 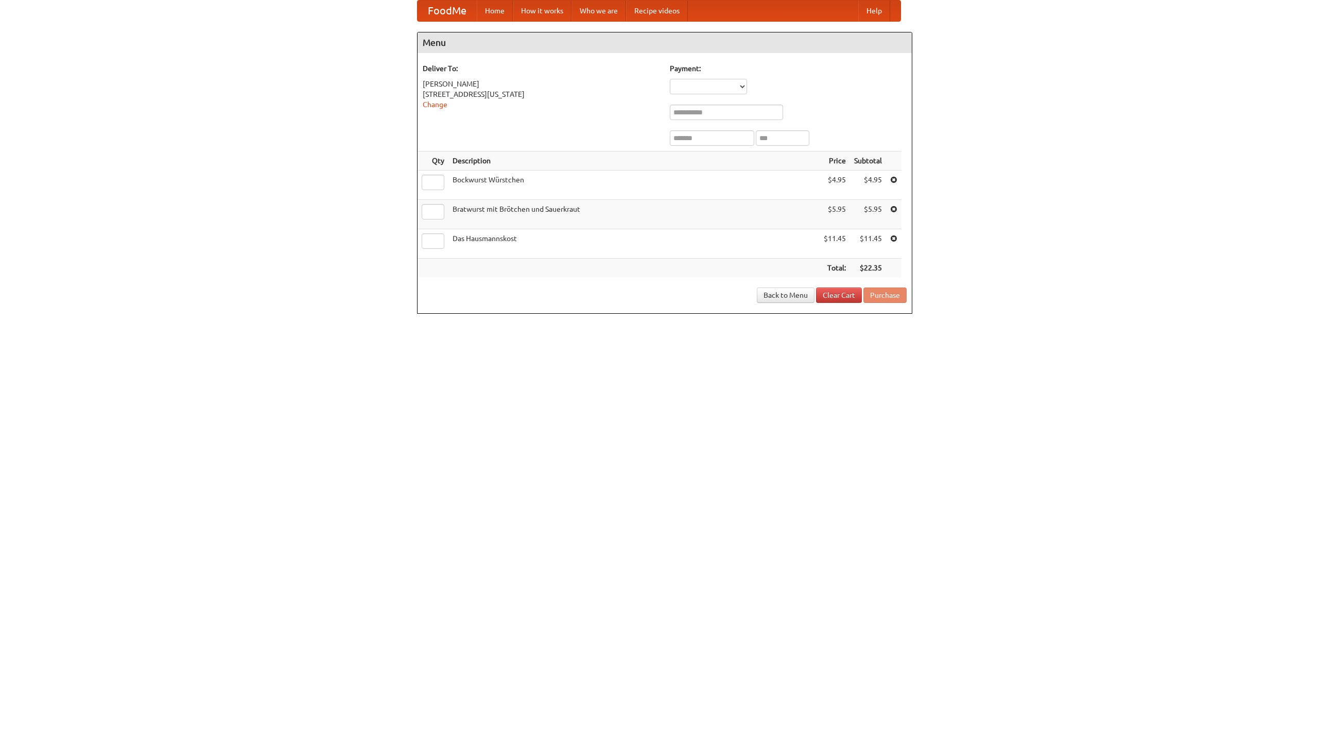 I want to click on th: Qty, so click(x=433, y=161).